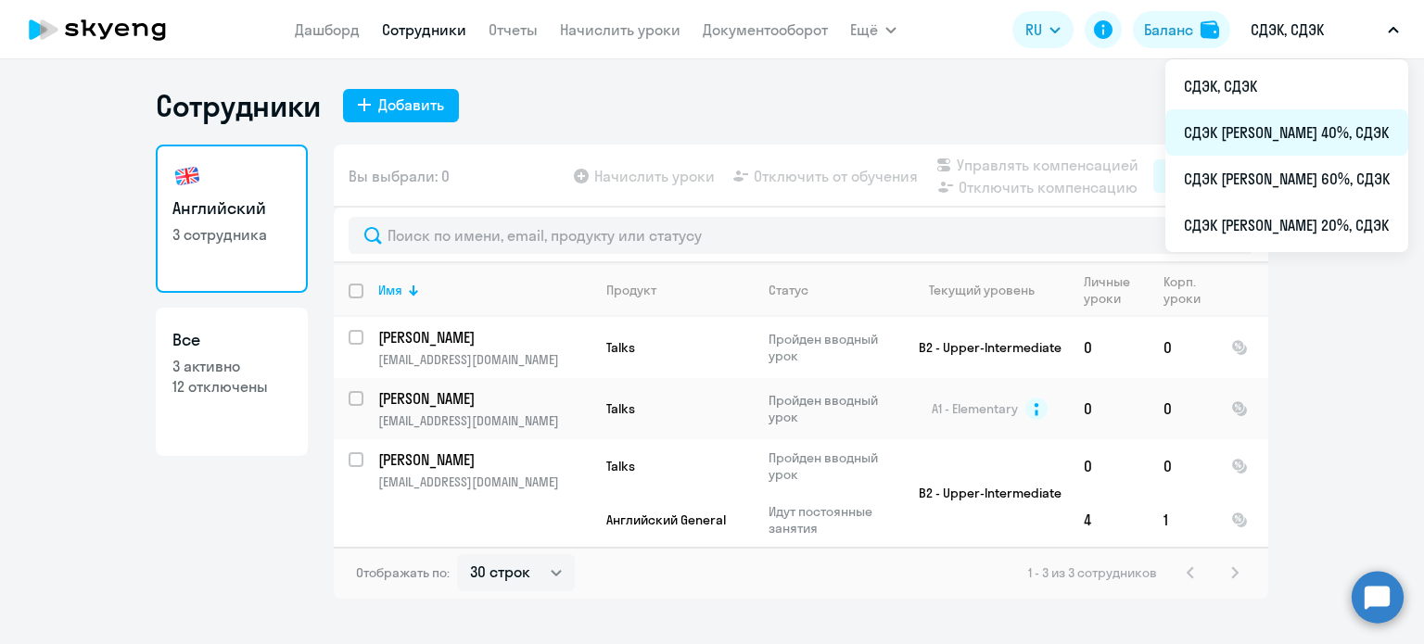  What do you see at coordinates (1181, 30) in the screenshot?
I see `button: Балансbalance` at bounding box center [1181, 30].